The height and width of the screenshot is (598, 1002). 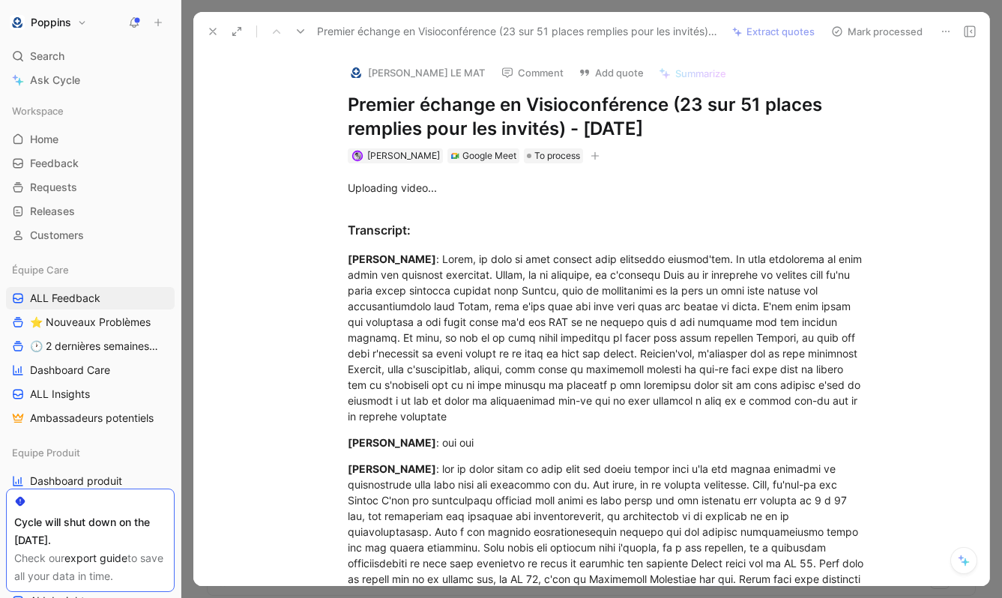 I want to click on span: ⭐ Nouveaux Problèmes, so click(x=90, y=322).